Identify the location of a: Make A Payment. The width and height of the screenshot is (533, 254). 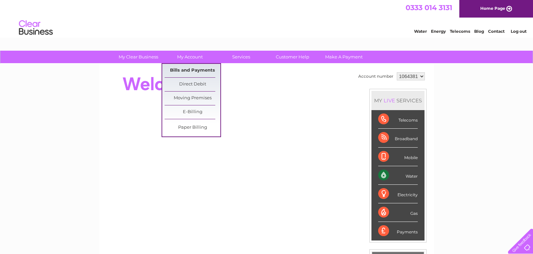
(344, 57).